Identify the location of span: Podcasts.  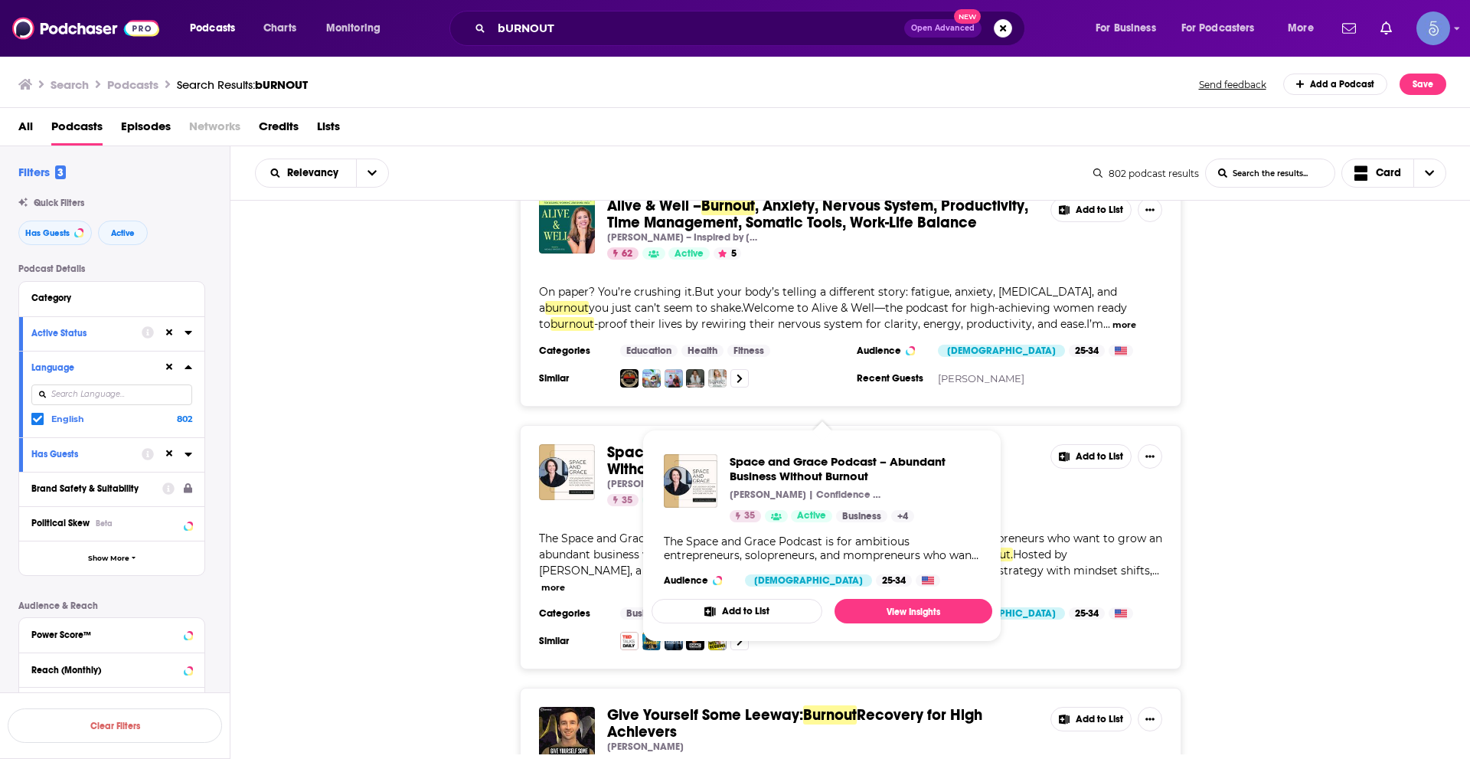
(212, 28).